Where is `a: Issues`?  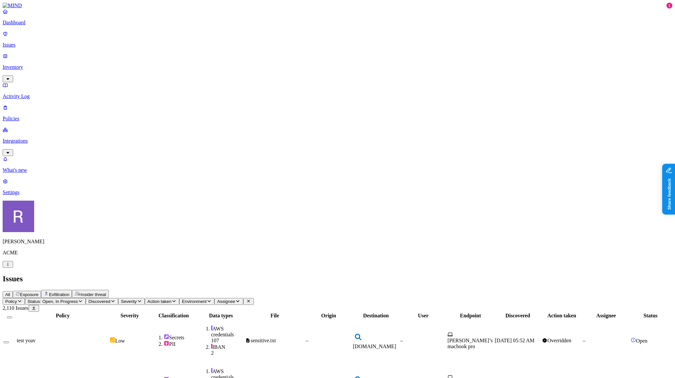
a: Issues is located at coordinates (337, 39).